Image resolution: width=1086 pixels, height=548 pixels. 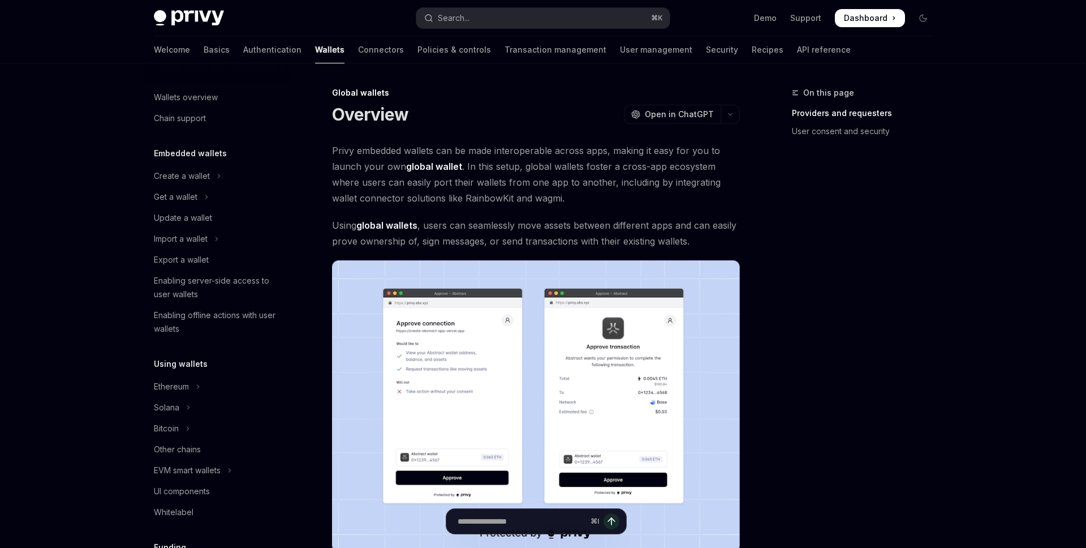 What do you see at coordinates (180, 364) in the screenshot?
I see `h5: Using wallets` at bounding box center [180, 364].